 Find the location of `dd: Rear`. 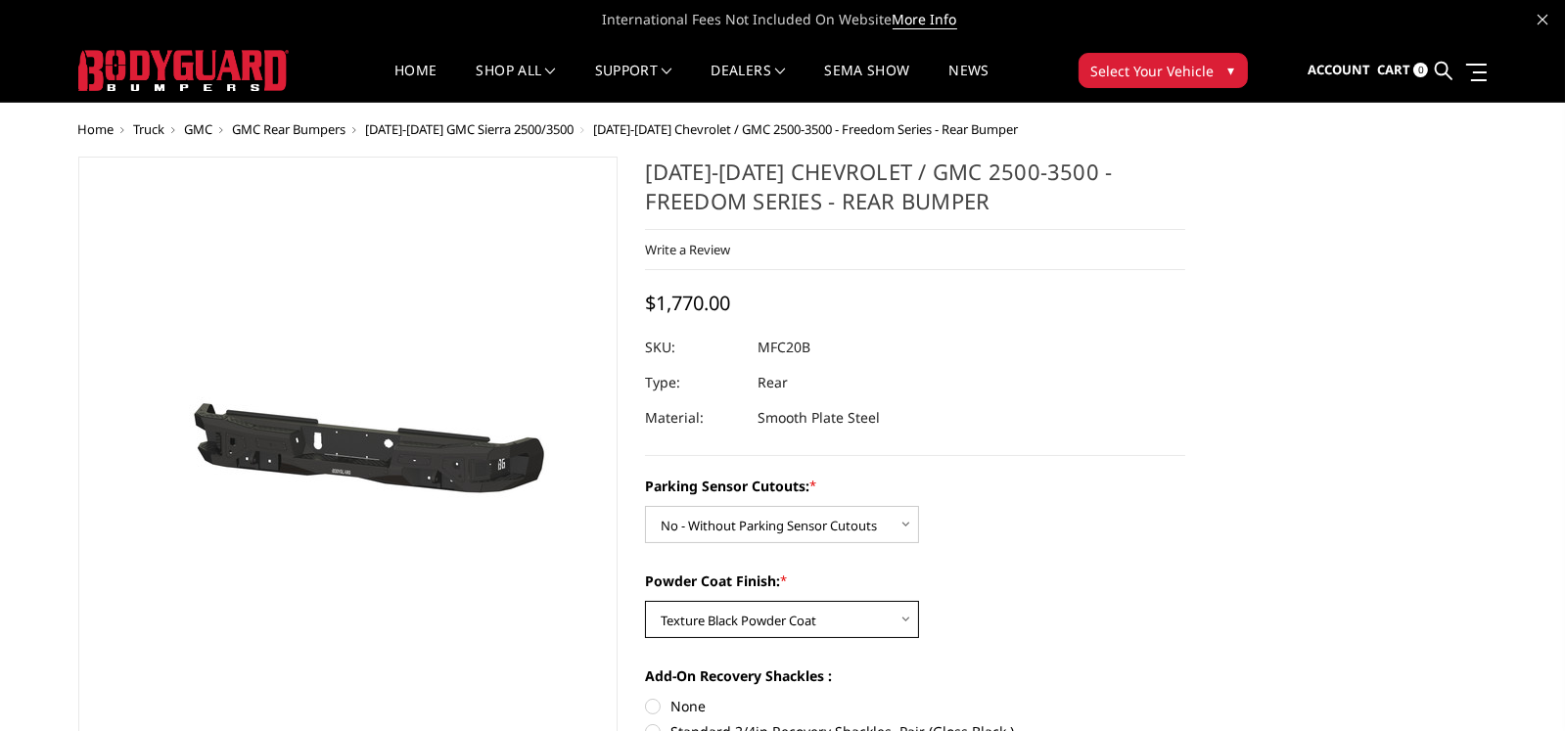

dd: Rear is located at coordinates (772, 383).